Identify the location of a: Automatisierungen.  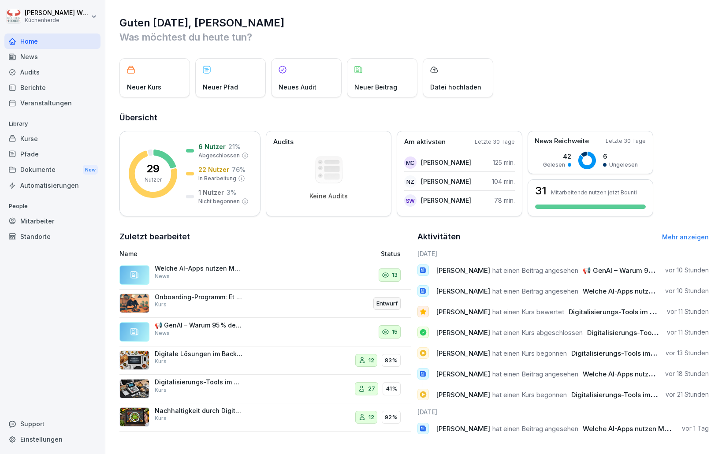
(52, 185).